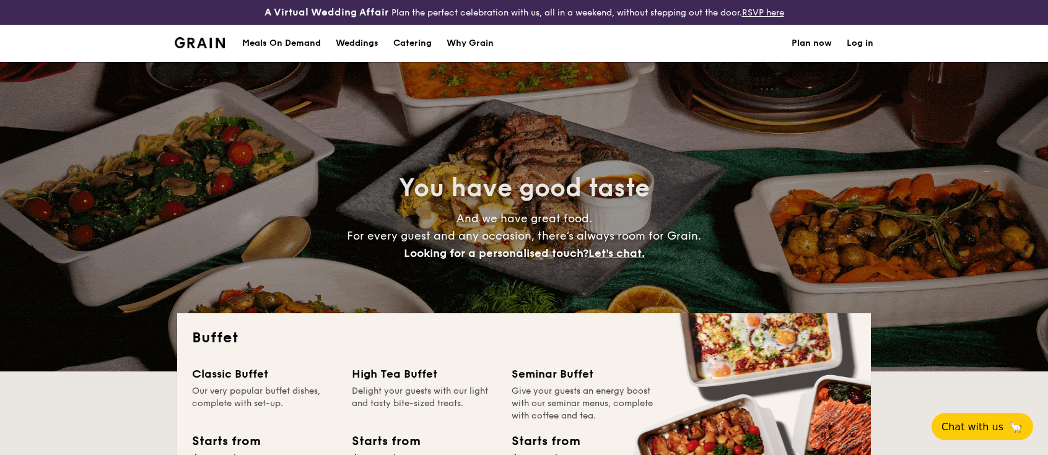 The width and height of the screenshot is (1048, 455). I want to click on div: Our very popular buffet dishes, complete with set-up., so click(265, 404).